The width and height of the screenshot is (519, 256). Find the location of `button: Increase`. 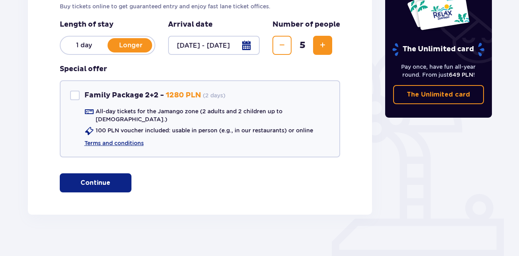

button: Increase is located at coordinates (322, 45).